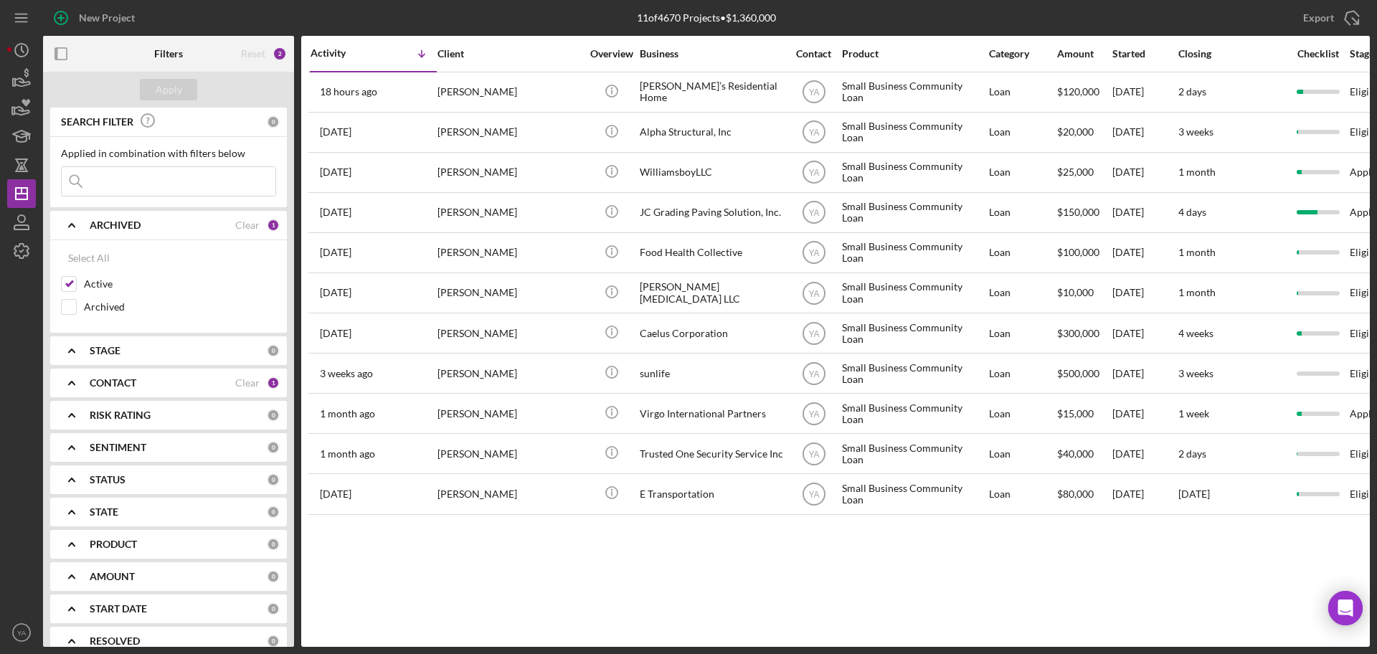 This screenshot has height=654, width=1377. What do you see at coordinates (1232, 54) in the screenshot?
I see `div: Closing` at bounding box center [1232, 54].